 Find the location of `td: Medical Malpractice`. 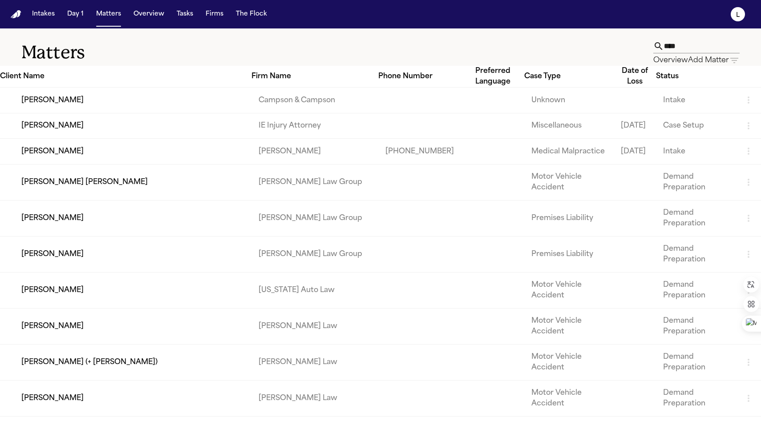

td: Medical Malpractice is located at coordinates (569, 151).